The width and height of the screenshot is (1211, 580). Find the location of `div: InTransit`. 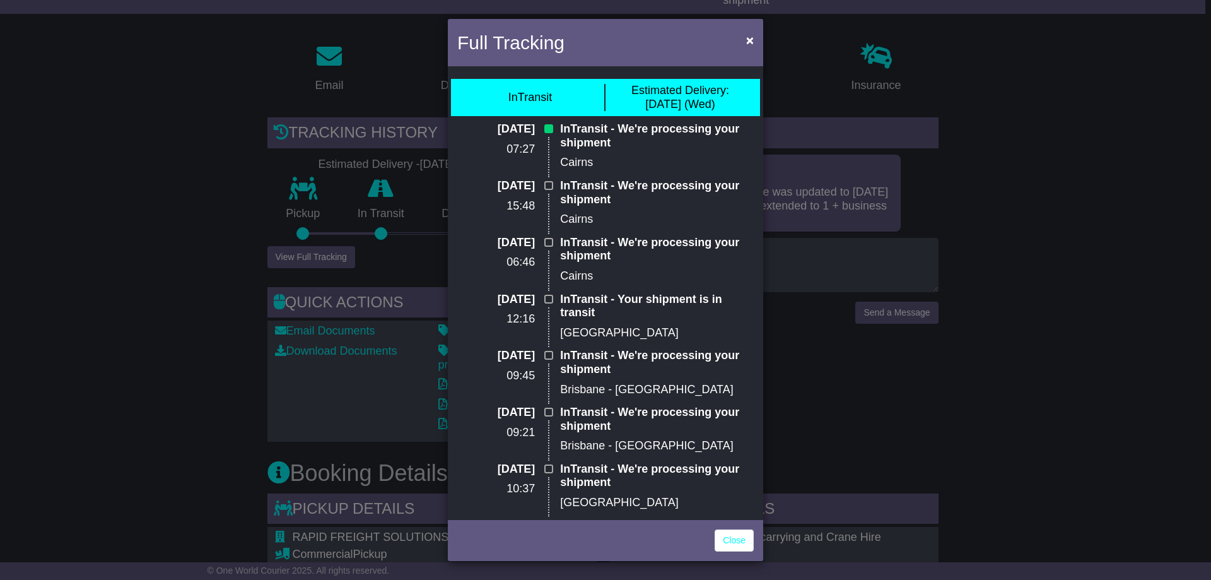

div: InTransit is located at coordinates (530, 98).